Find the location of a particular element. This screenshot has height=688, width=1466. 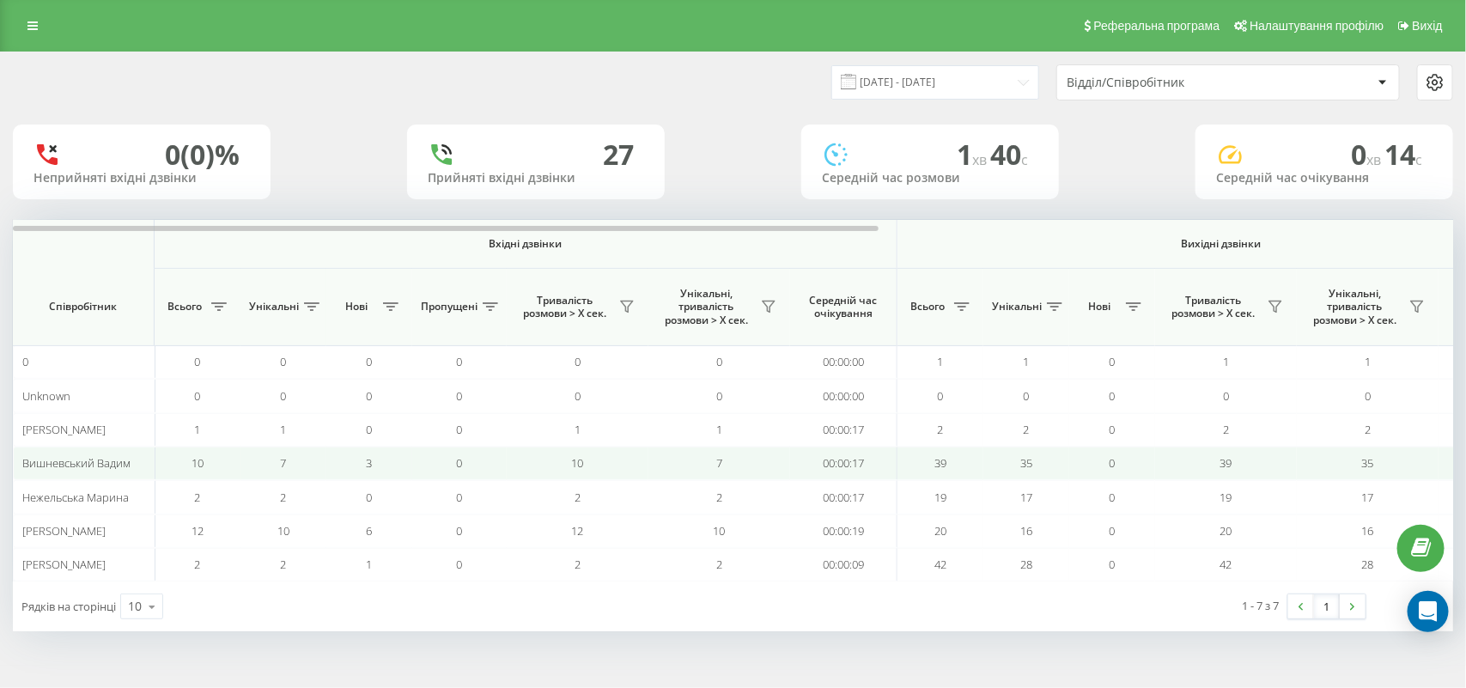

div: Середній час розмови is located at coordinates (930, 178).